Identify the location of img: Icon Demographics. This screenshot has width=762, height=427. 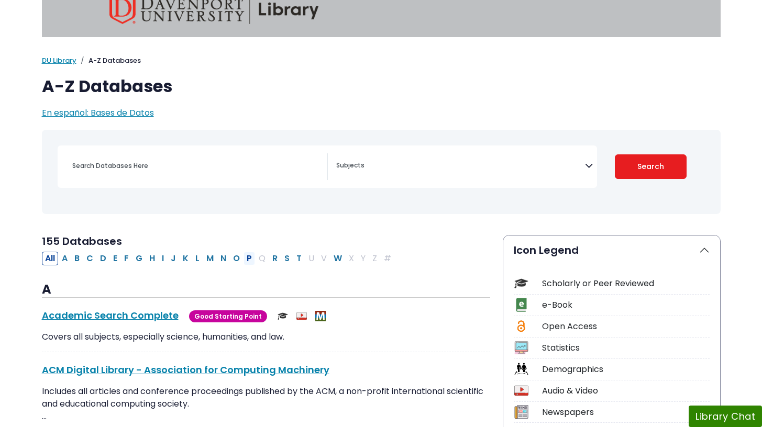
(521, 369).